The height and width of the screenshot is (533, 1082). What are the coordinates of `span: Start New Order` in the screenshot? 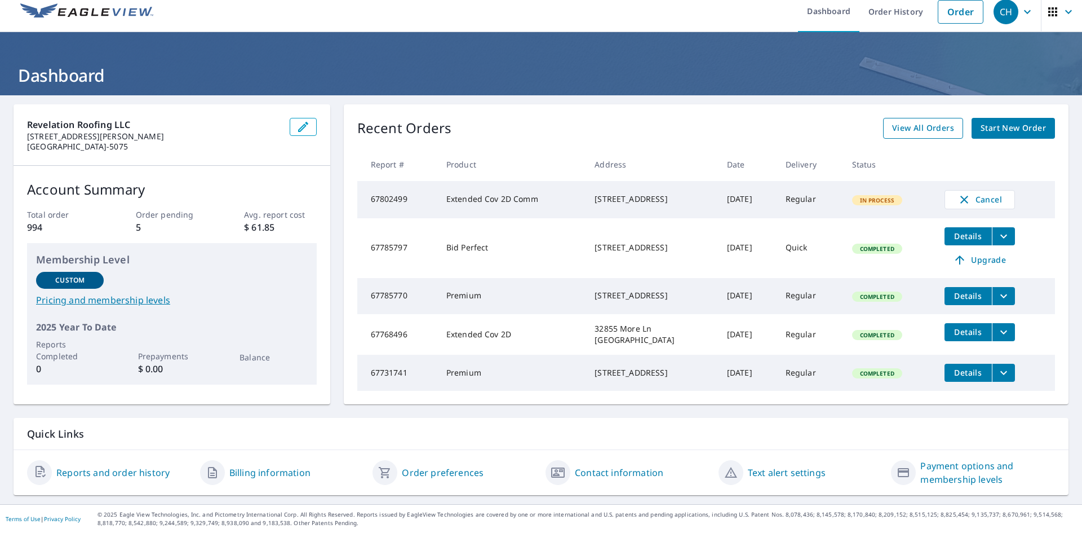 It's located at (1013, 128).